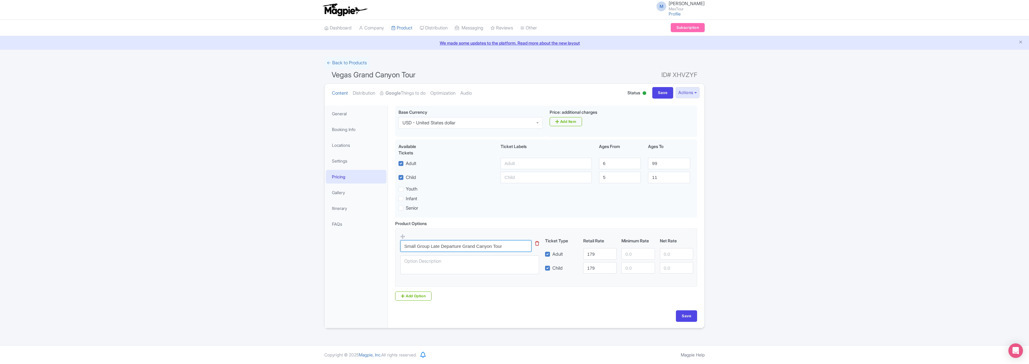 Image resolution: width=1029 pixels, height=364 pixels. What do you see at coordinates (515, 43) in the screenshot?
I see `a: We made some updates to the platform. Read more about the new layout` at bounding box center [515, 43].